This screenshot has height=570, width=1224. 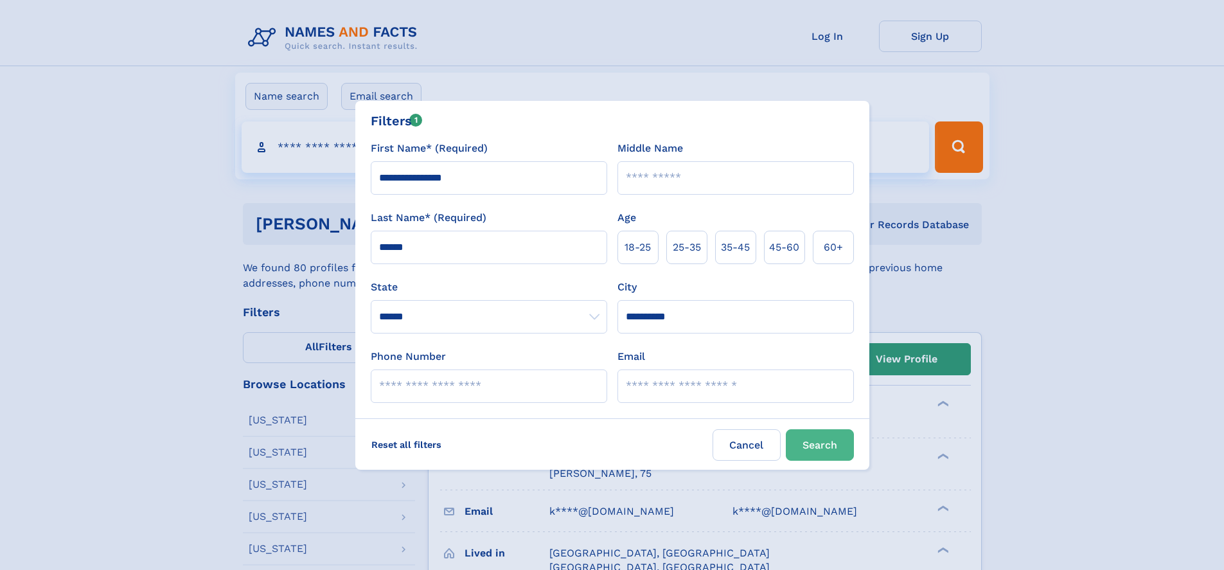 I want to click on label: Cancel, so click(x=746, y=444).